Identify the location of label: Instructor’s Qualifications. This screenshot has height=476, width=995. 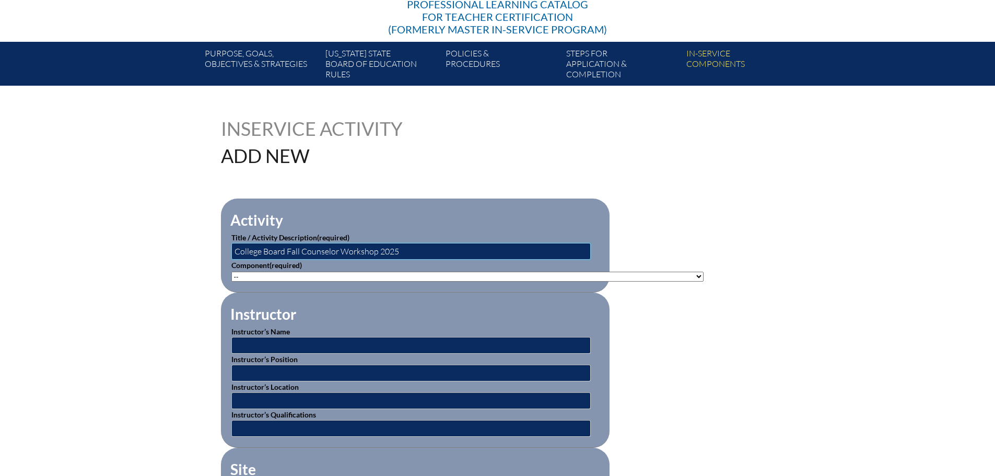
(274, 414).